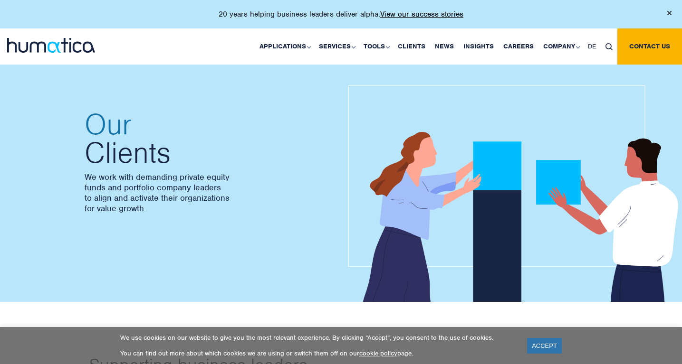 This screenshot has height=364, width=682. Describe the element at coordinates (208, 193) in the screenshot. I see `p: We work with demanding private equity funds and portfolio company leaders to align and activate t...` at that location.